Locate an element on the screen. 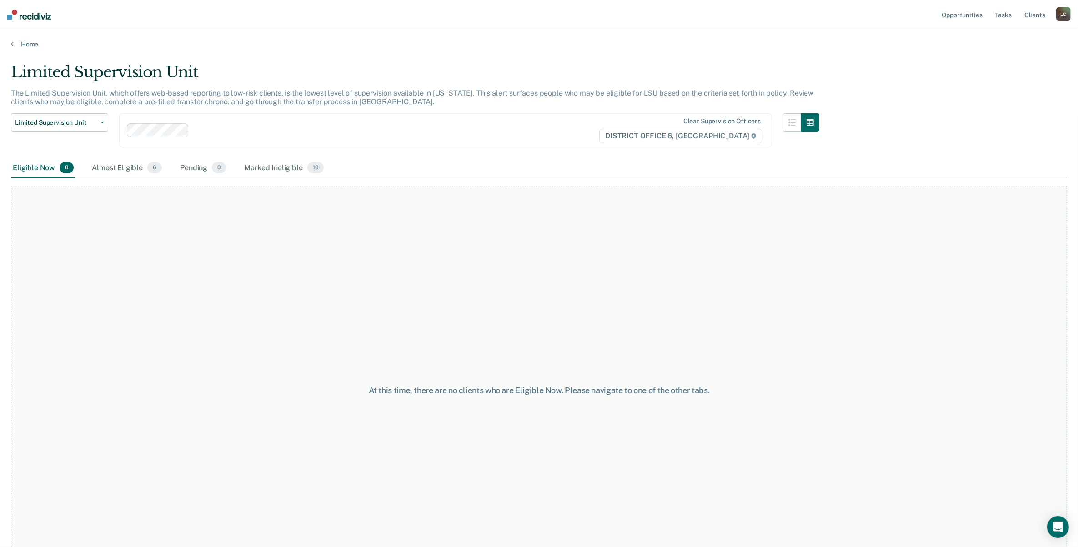 The width and height of the screenshot is (1078, 547). button: Limited Supervision Unit is located at coordinates (60, 122).